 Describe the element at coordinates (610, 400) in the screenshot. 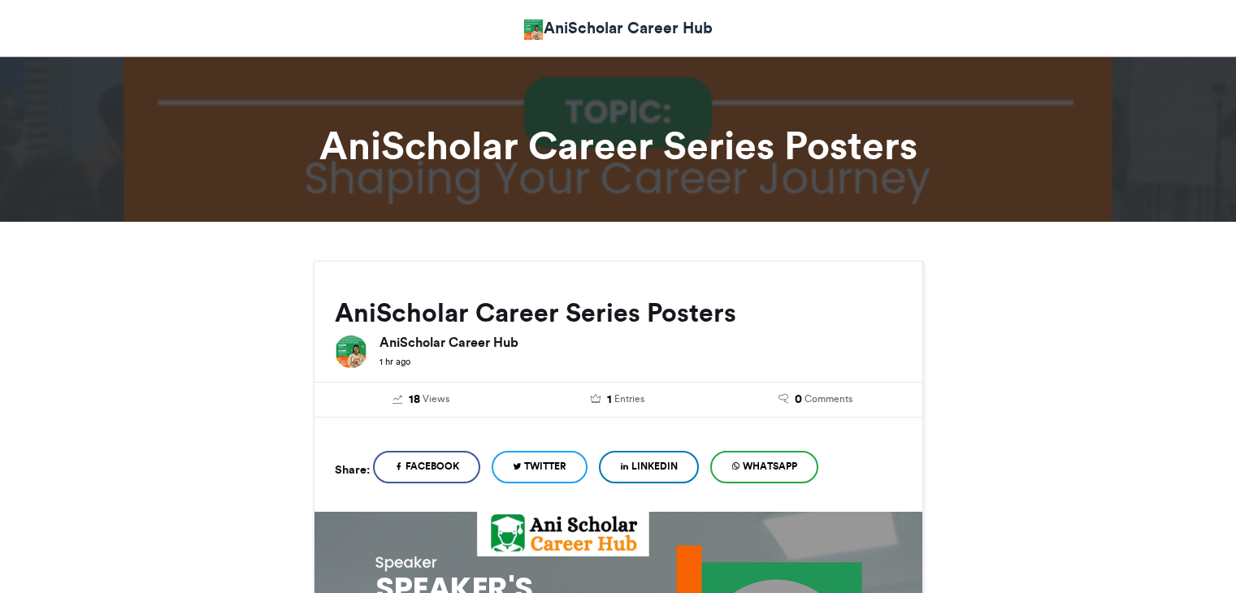

I see `span: 1` at that location.